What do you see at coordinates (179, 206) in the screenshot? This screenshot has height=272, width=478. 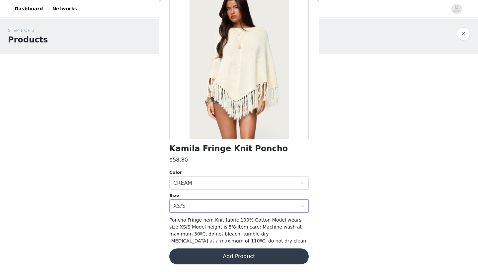 I see `div: XS/S` at bounding box center [179, 206].